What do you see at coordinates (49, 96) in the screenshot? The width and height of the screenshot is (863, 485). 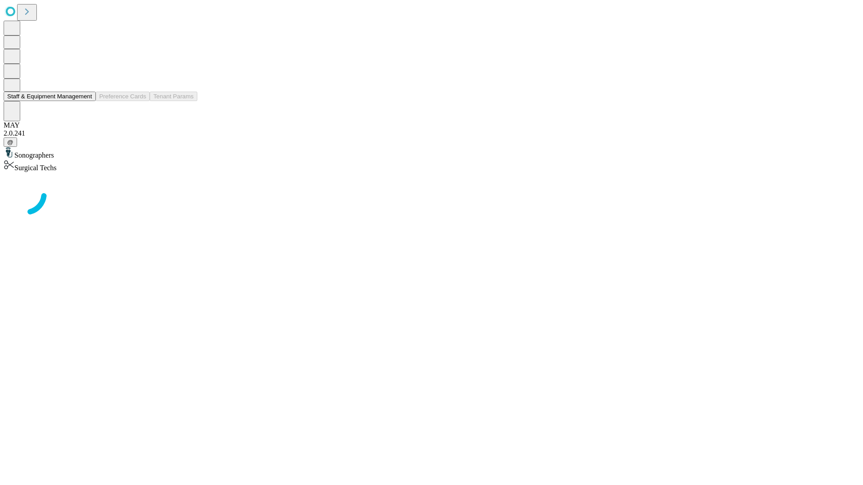 I see `button: Staff & Equipment Management` at bounding box center [49, 96].